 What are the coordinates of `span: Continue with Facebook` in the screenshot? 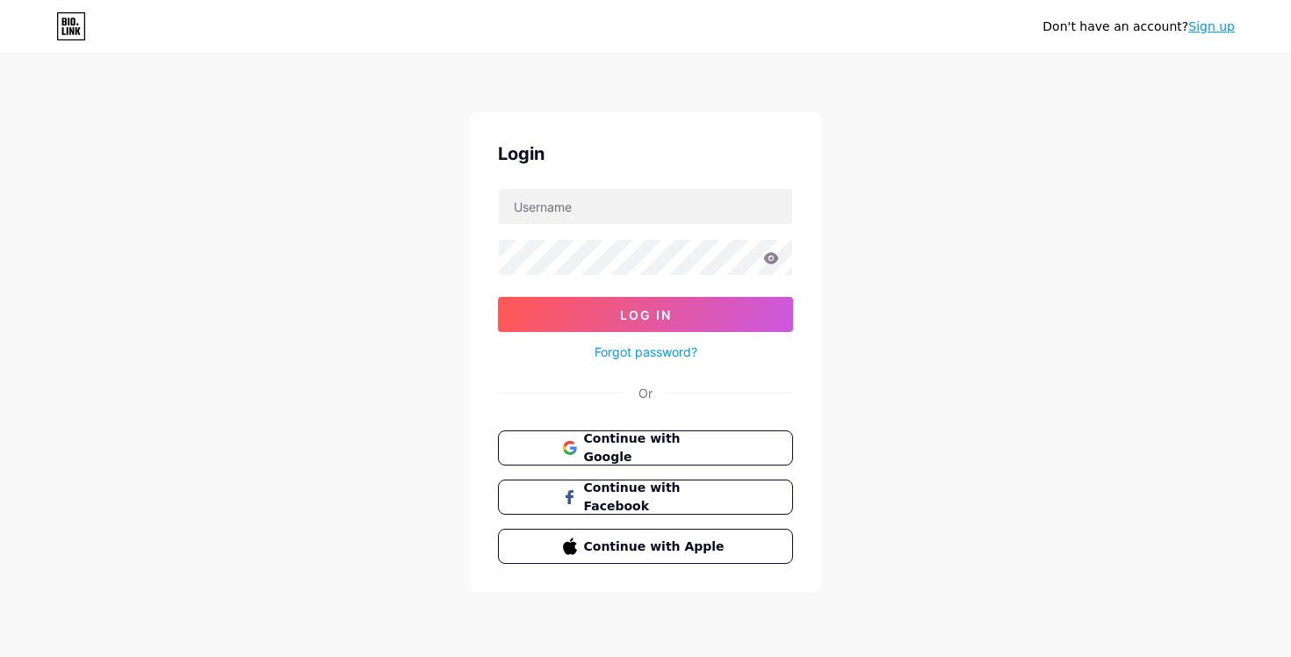 It's located at (656, 497).